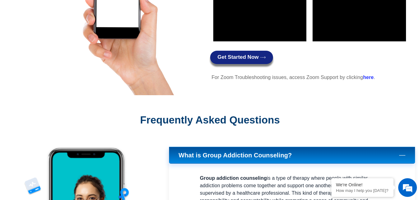  What do you see at coordinates (78, 37) in the screenshot?
I see `div: Chat with us now` at bounding box center [78, 37].